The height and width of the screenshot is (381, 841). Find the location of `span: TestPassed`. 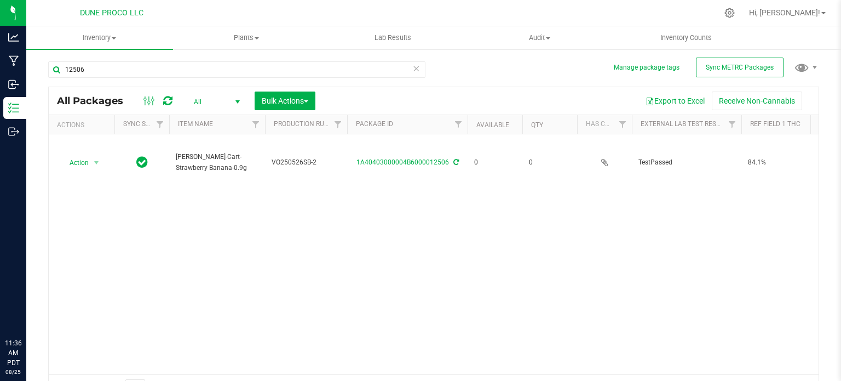

span: TestPassed is located at coordinates (687, 162).